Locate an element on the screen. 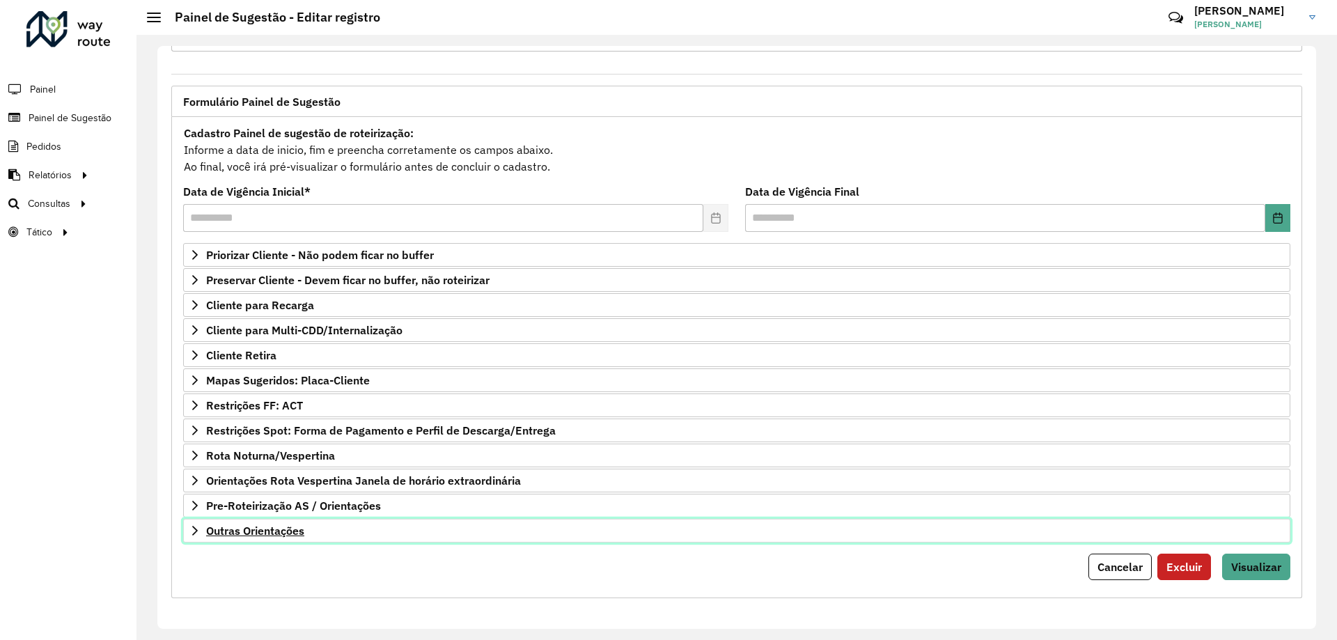 Image resolution: width=1337 pixels, height=640 pixels. label: Data de Vigência Inicial is located at coordinates (247, 192).